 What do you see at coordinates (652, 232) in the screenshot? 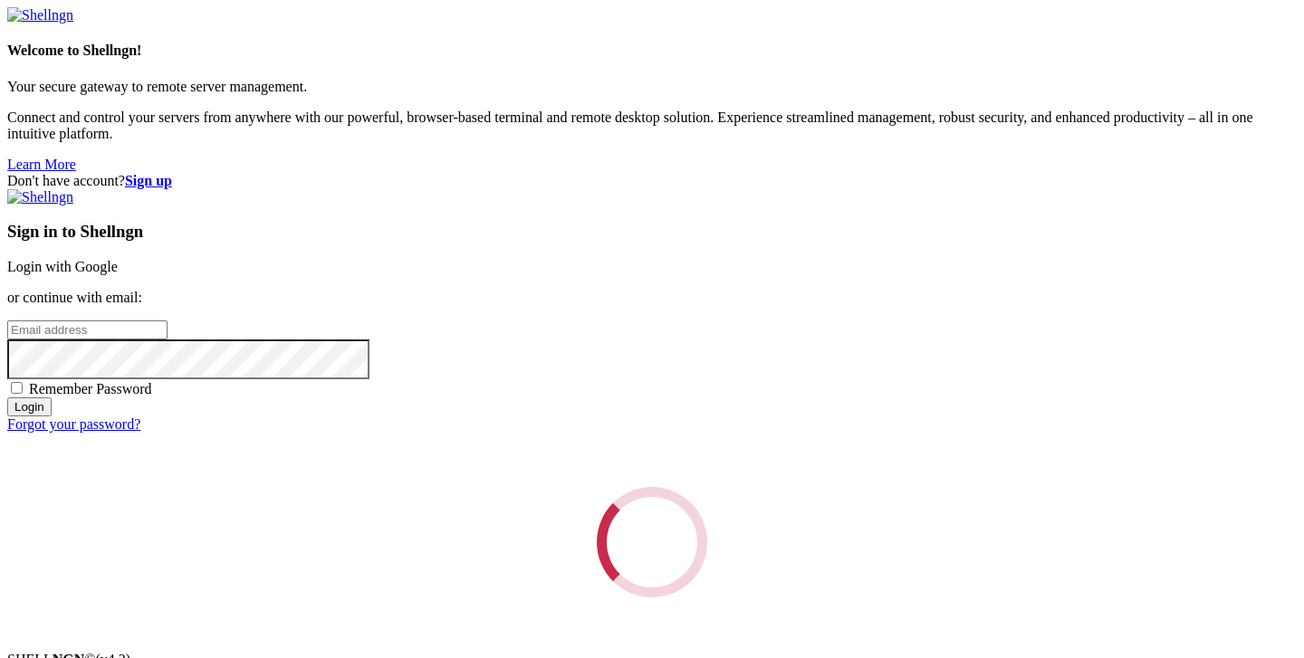
I see `h3: Sign in to Shellngn` at bounding box center [652, 232].